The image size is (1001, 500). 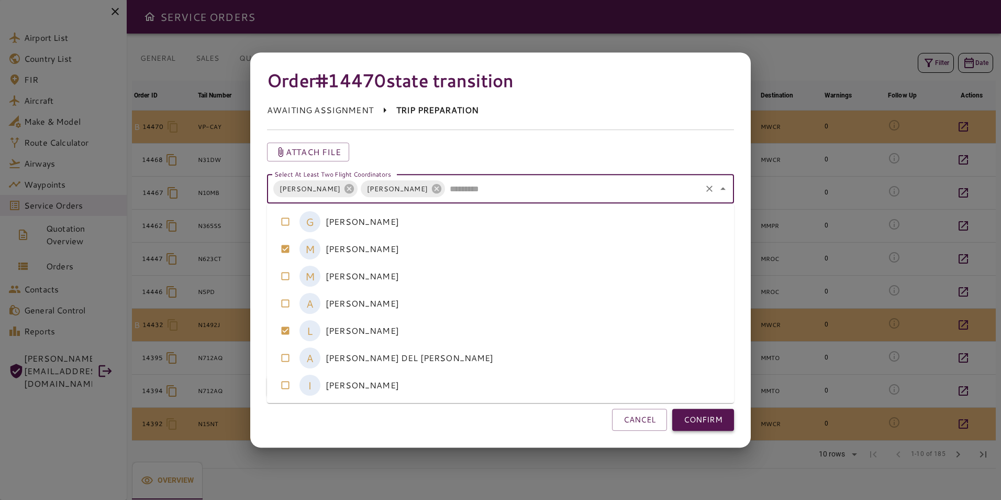 I want to click on div: G, so click(x=310, y=222).